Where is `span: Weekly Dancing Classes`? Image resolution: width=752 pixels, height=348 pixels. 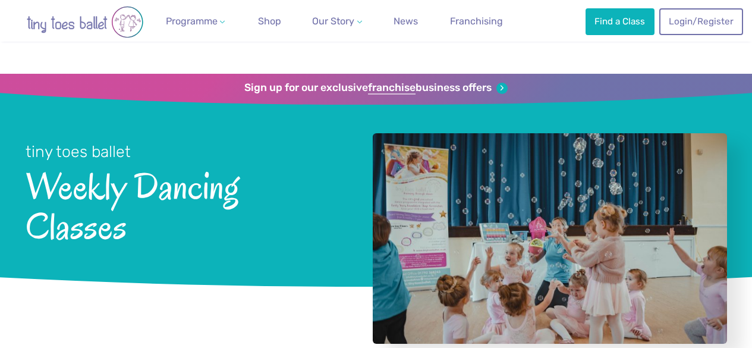 span: Weekly Dancing Classes is located at coordinates (183, 204).